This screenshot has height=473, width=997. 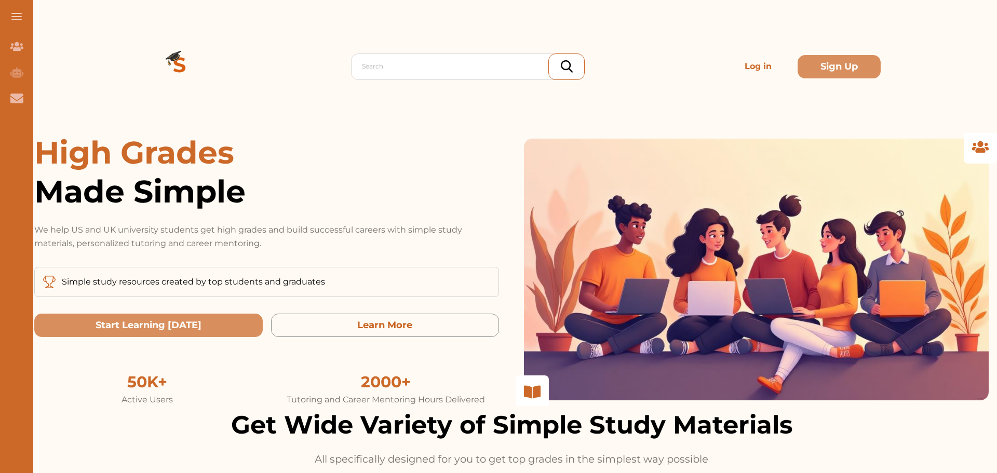 I want to click on p: Log in, so click(x=759, y=66).